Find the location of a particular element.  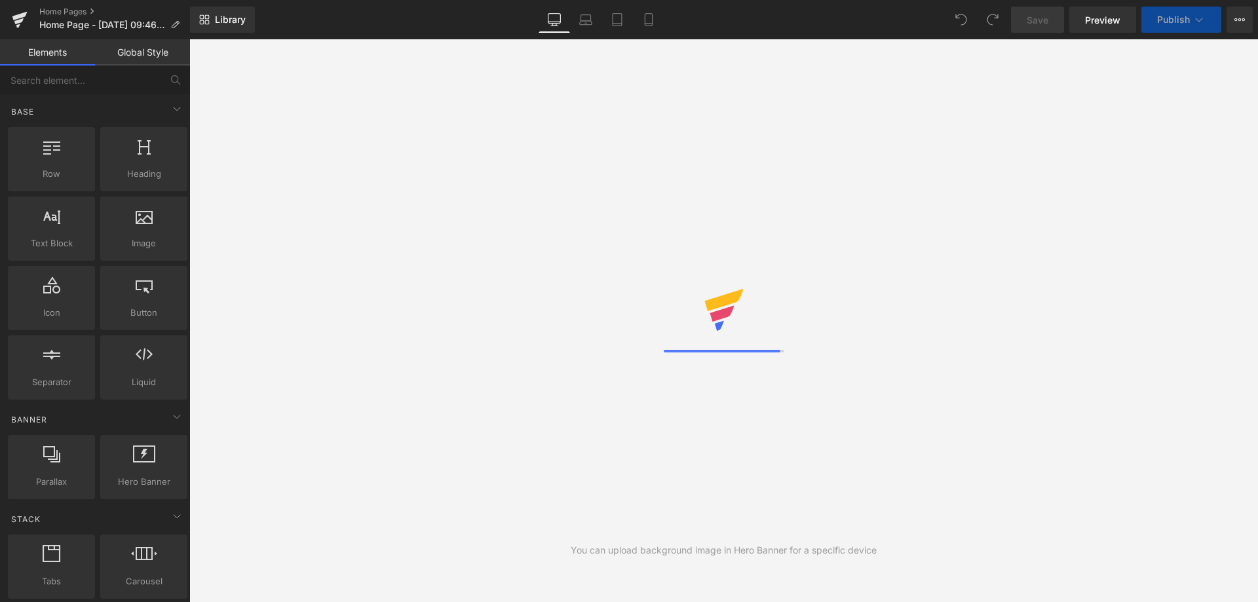

span: Library is located at coordinates (230, 20).